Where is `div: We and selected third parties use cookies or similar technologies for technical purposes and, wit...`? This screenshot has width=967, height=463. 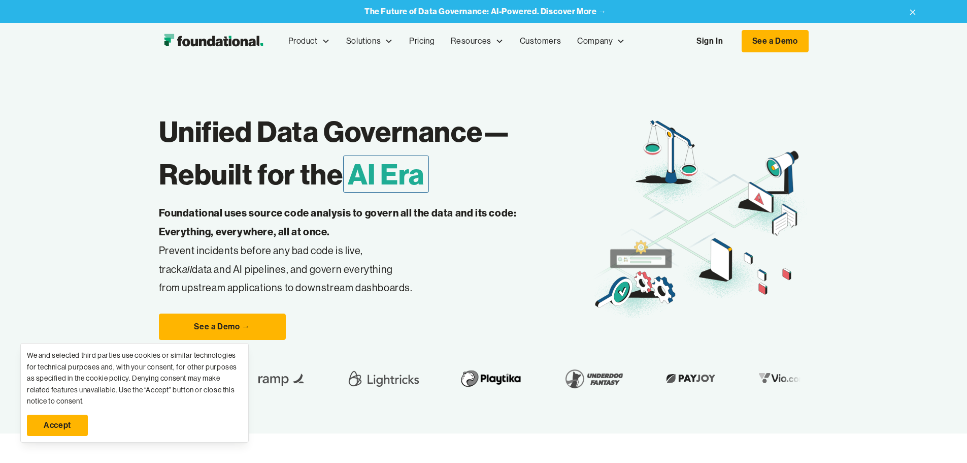
div: We and selected third parties use cookies or similar technologies for technical purposes and, wit... is located at coordinates (135, 378).